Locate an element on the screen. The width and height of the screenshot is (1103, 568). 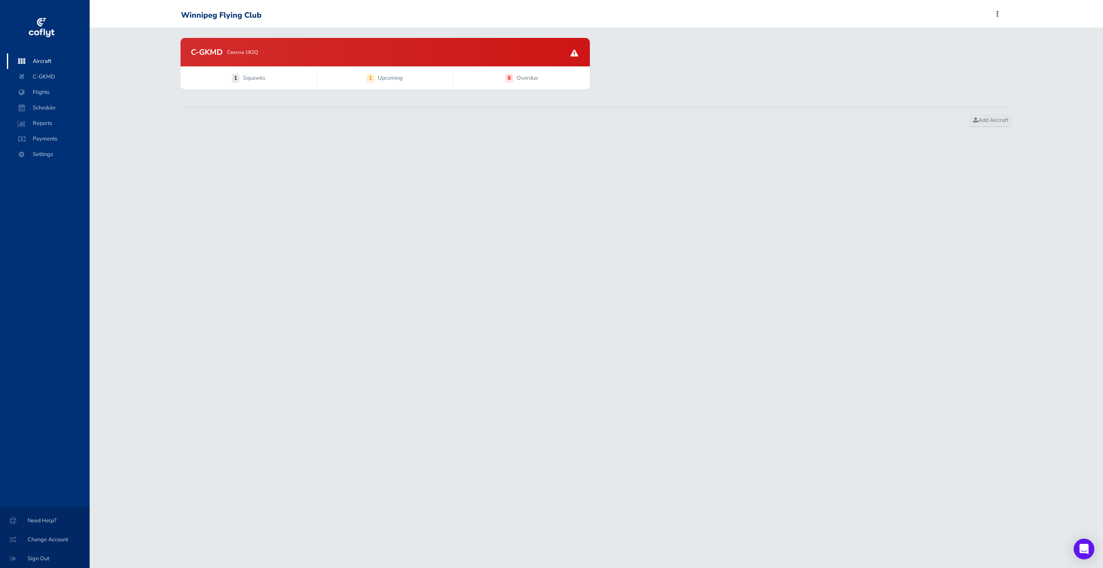
span: Add Aircraft is located at coordinates (991, 120).